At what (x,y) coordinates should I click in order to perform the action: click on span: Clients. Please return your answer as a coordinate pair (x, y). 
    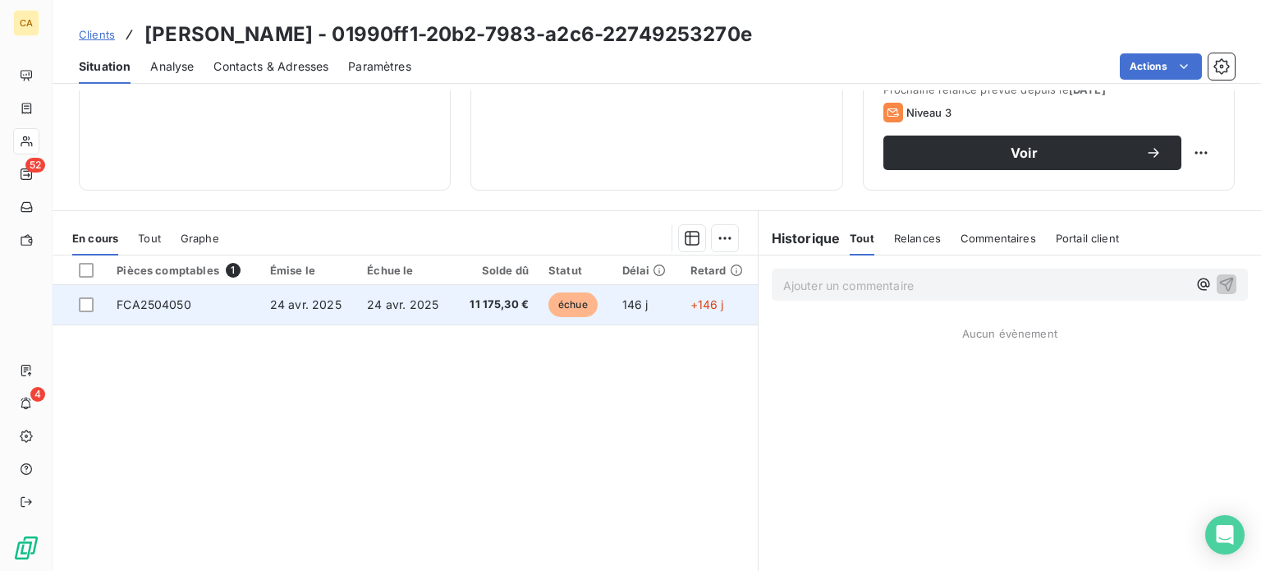
    Looking at the image, I should click on (97, 34).